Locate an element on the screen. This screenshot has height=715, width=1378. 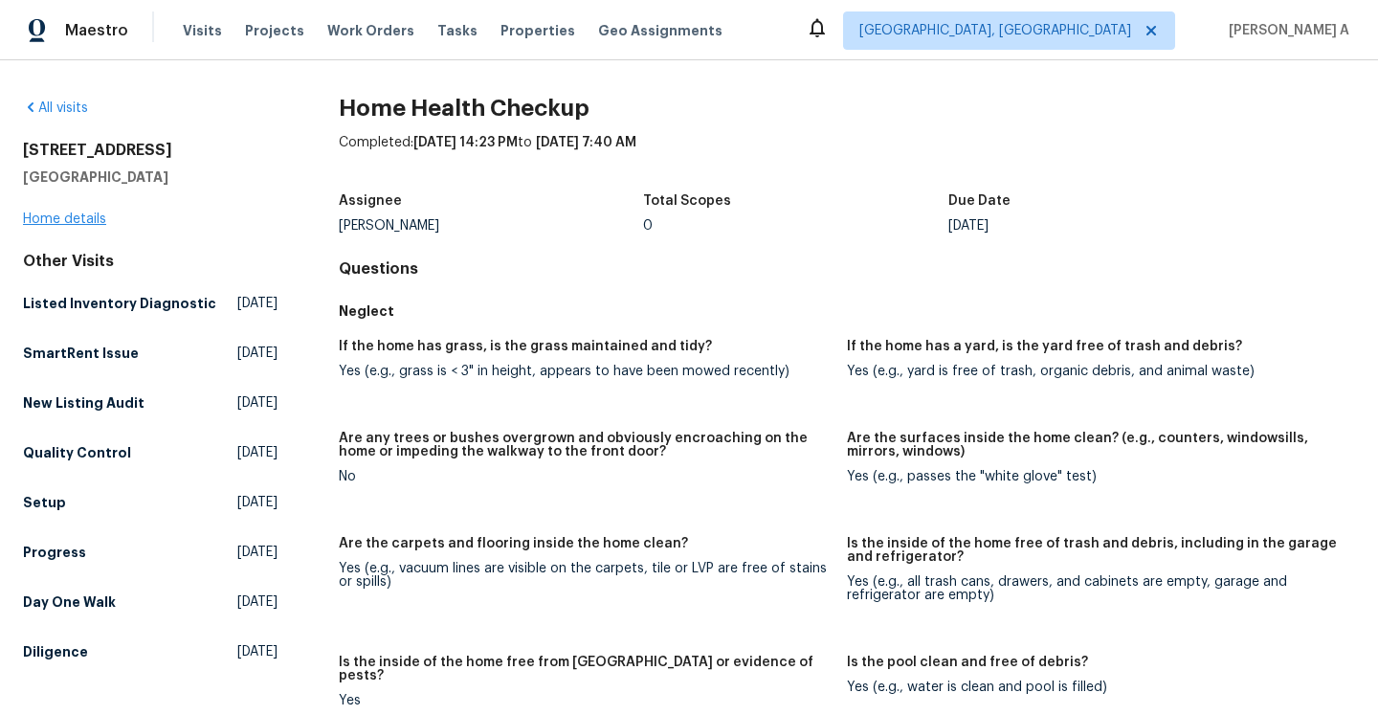
h5: New Listing Audit is located at coordinates (83, 403).